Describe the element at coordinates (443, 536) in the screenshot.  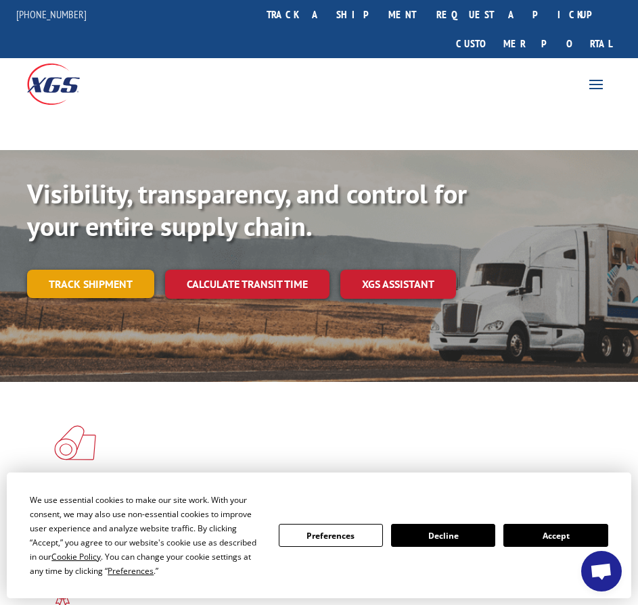
I see `button: Decline` at that location.